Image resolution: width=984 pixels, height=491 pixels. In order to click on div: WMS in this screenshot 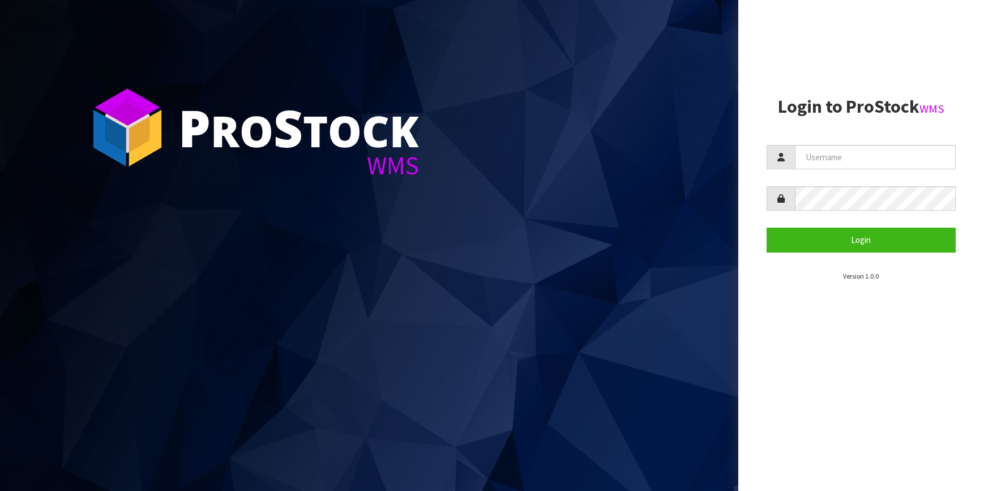, I will do `click(298, 165)`.